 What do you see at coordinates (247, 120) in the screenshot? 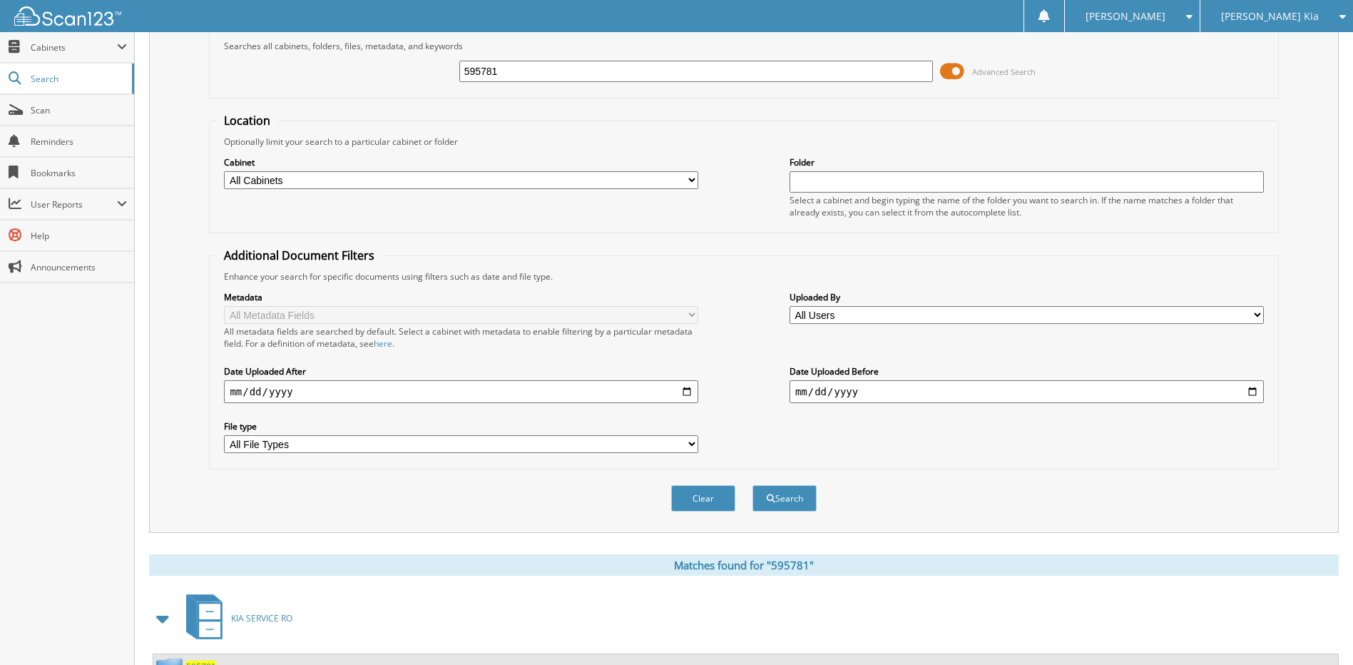
I see `legend: Location` at bounding box center [247, 120].